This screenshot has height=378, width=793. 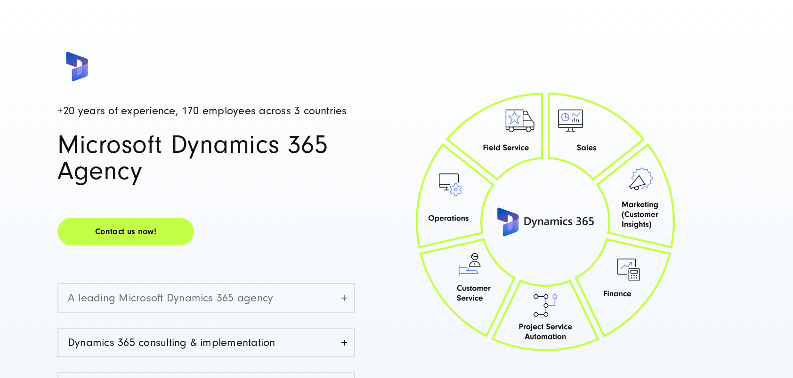 What do you see at coordinates (206, 298) in the screenshot?
I see `a: A leading Microsoft Dynamics 365 agency` at bounding box center [206, 298].